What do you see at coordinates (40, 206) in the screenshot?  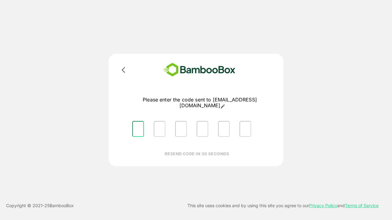 I see `p: Copyright © 2021- 25 BambooBox` at bounding box center [40, 206].